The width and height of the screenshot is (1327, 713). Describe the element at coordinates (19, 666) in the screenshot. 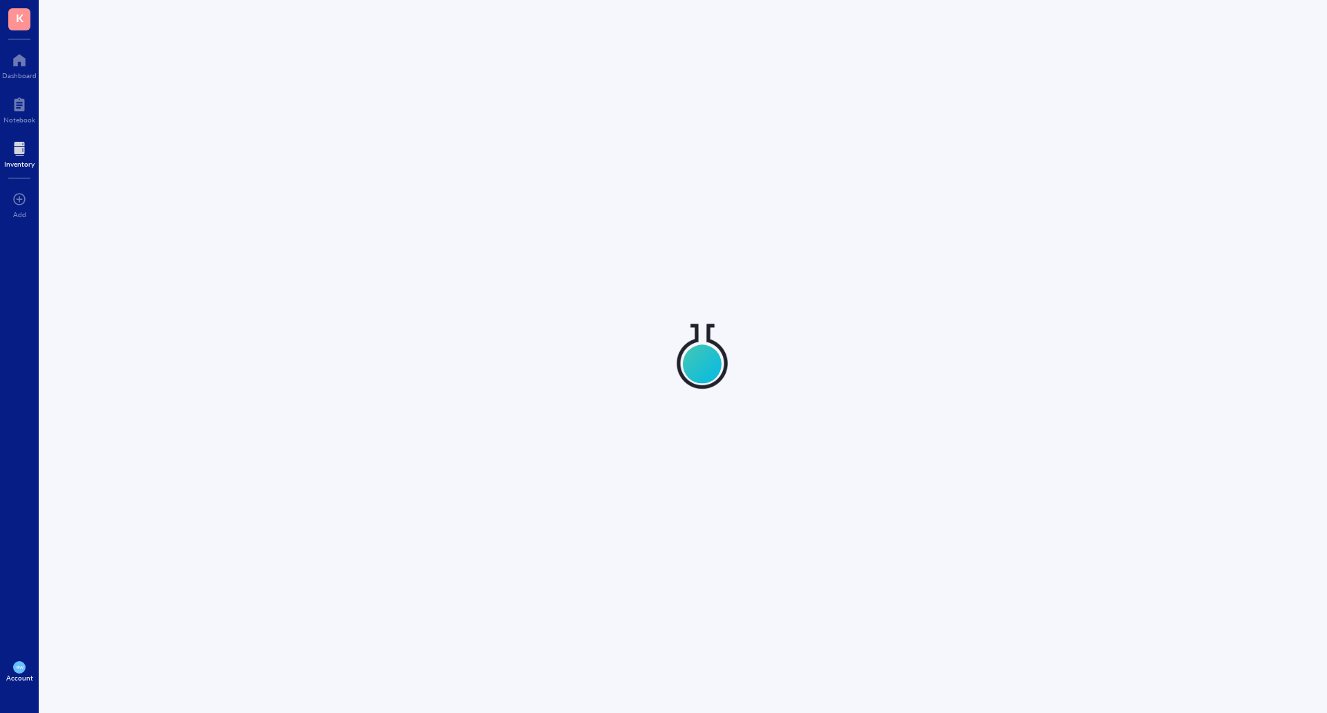

I see `span: KW` at that location.